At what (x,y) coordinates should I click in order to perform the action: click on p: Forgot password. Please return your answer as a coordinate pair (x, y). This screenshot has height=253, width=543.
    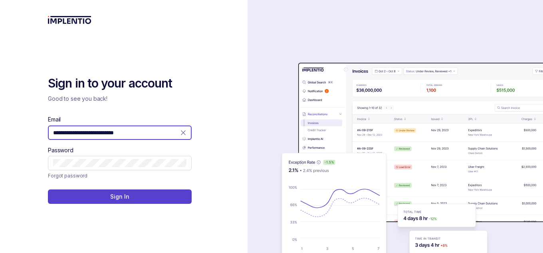
    Looking at the image, I should click on (67, 176).